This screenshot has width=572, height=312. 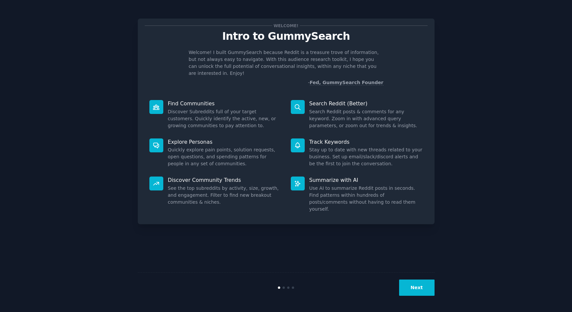 What do you see at coordinates (366, 119) in the screenshot?
I see `dd: Search Reddit posts & comments for any keyword. Zoom in with advanced query parameters, or zoom o...` at bounding box center [366, 119].